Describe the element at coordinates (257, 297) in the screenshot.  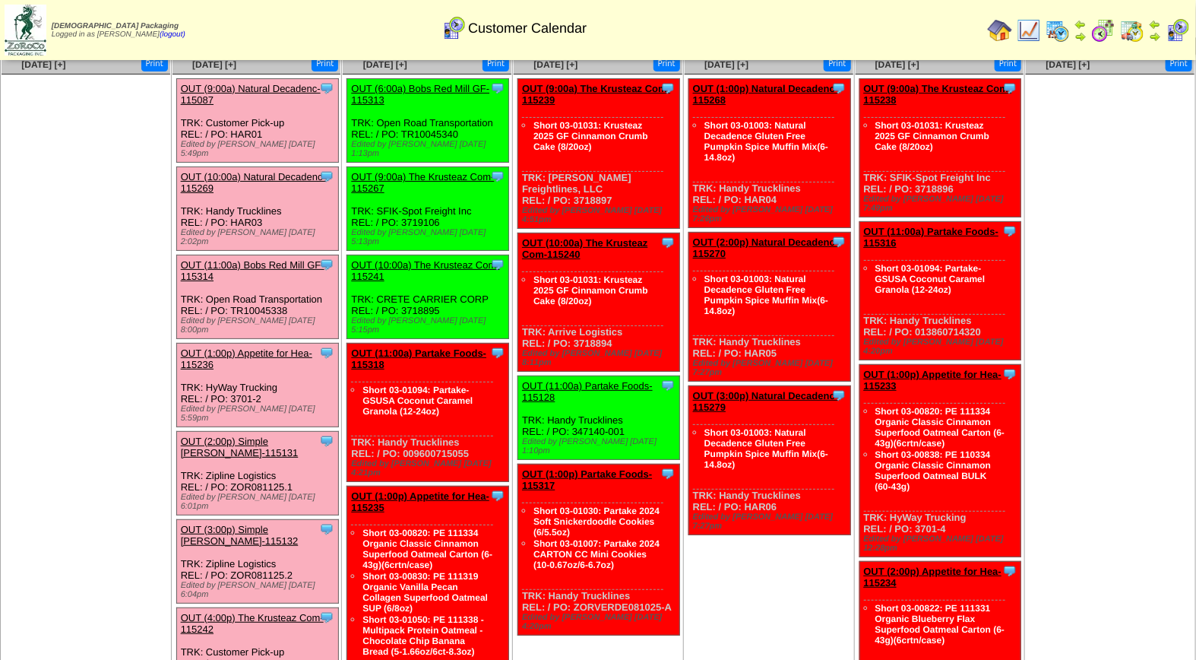
I see `div: TRK: Open Road Transportation REL: / PO: TR10045338` at that location.